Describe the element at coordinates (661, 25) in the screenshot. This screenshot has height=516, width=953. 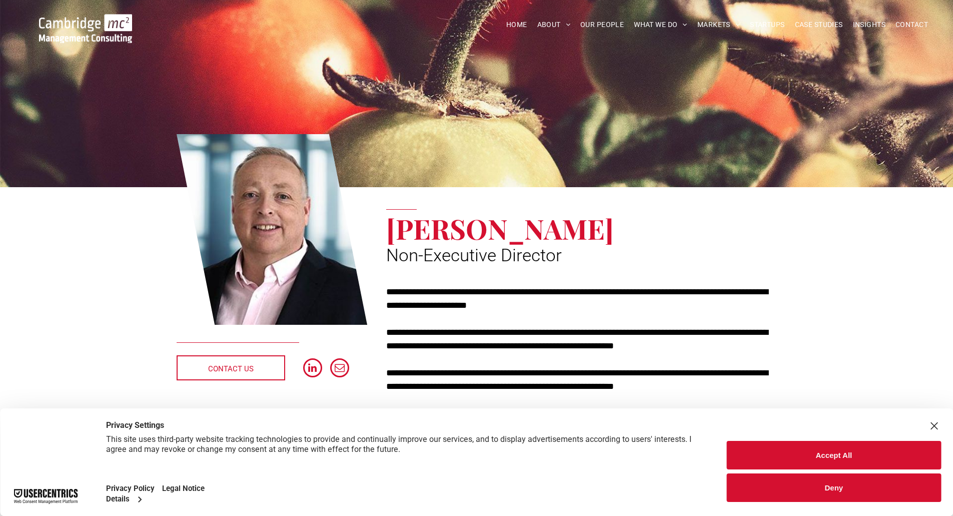
I see `a: WHAT WE DO` at that location.